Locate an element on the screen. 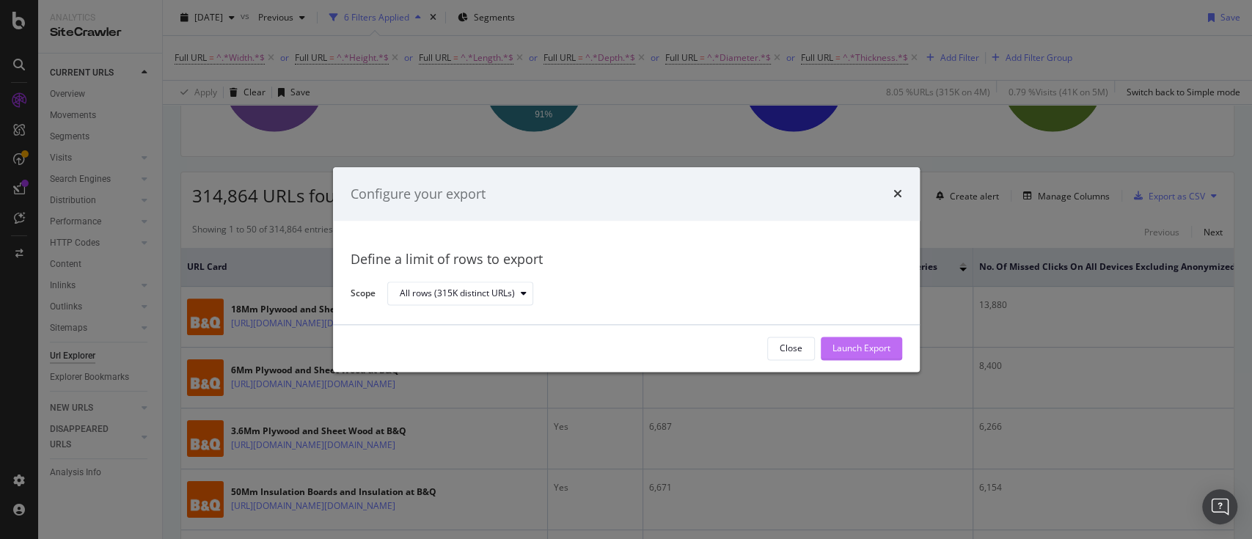 The width and height of the screenshot is (1252, 539). label: Scope is located at coordinates (363, 295).